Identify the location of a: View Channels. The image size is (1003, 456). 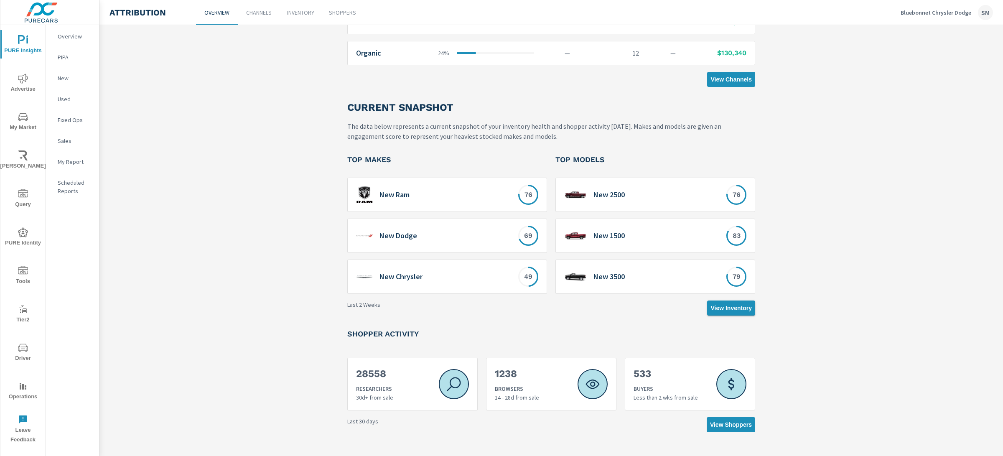
(731, 79).